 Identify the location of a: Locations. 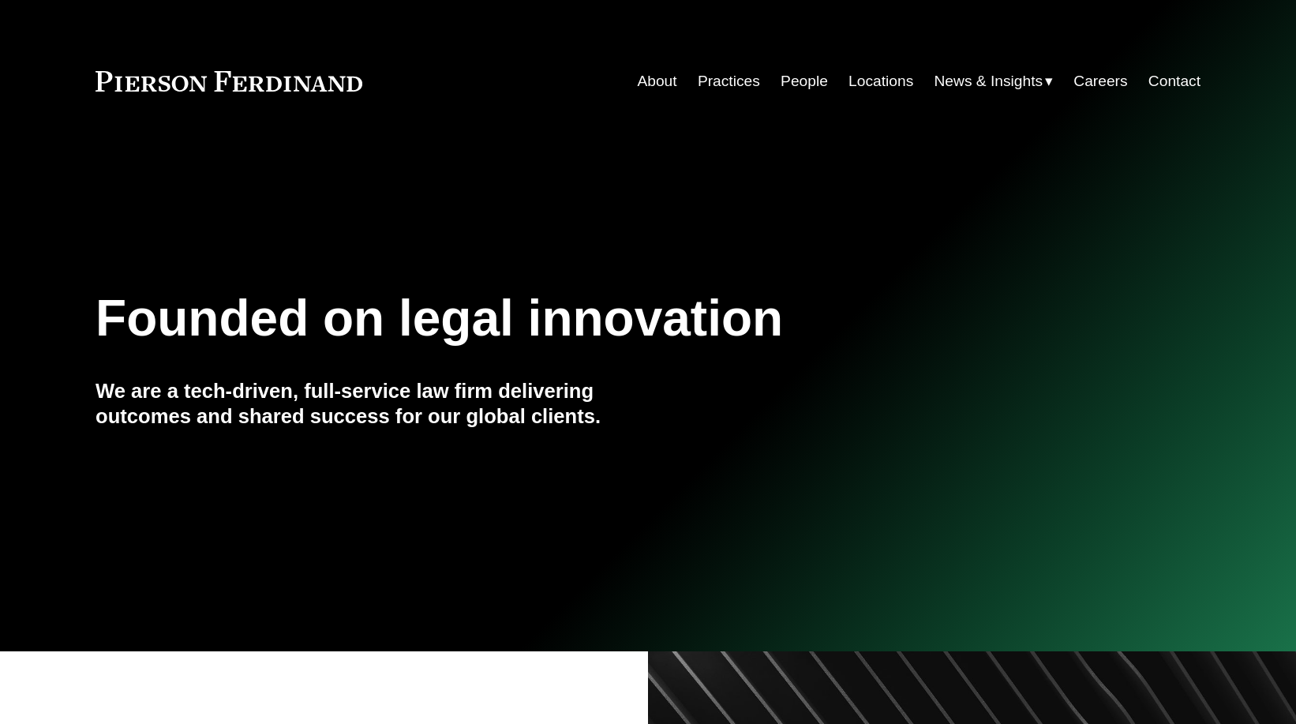
(881, 81).